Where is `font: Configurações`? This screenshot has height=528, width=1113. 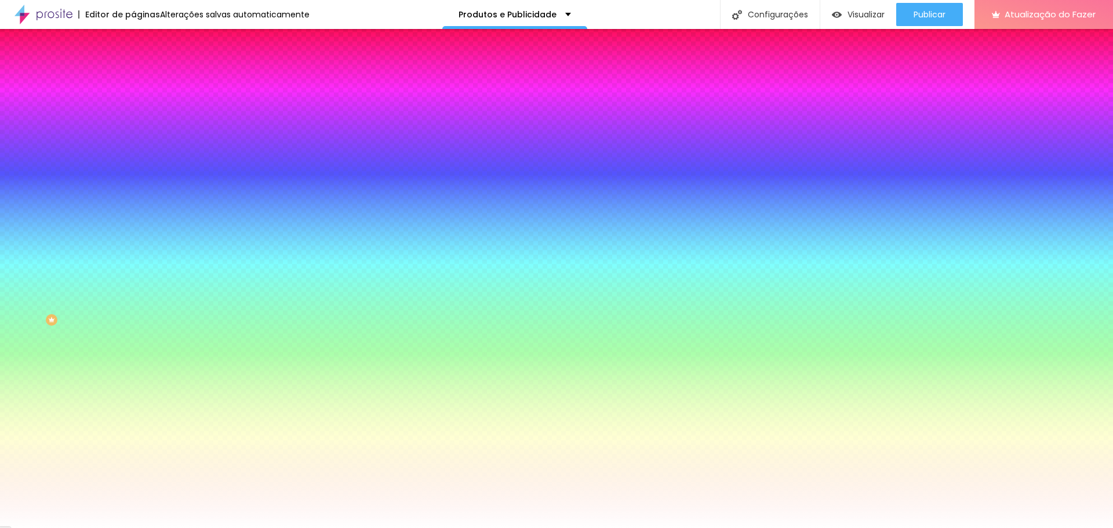 font: Configurações is located at coordinates (778, 14).